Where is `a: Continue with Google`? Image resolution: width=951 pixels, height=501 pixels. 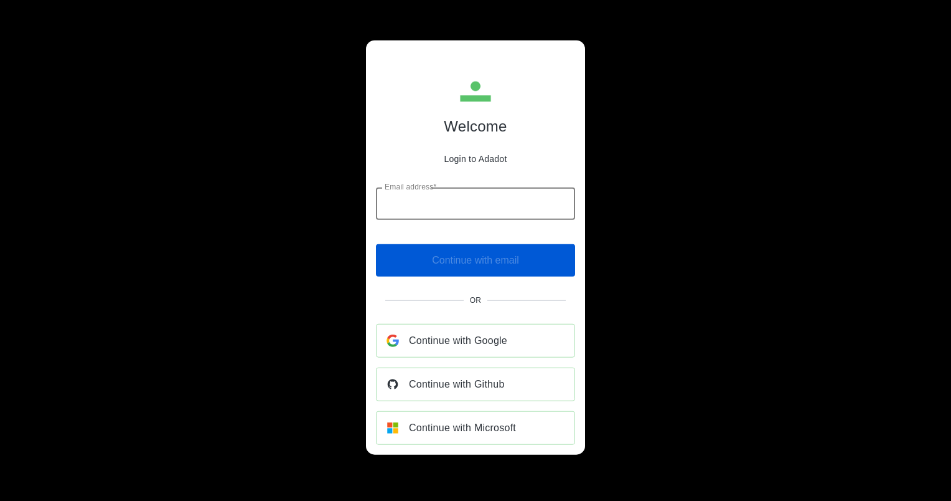 a: Continue with Google is located at coordinates (476, 340).